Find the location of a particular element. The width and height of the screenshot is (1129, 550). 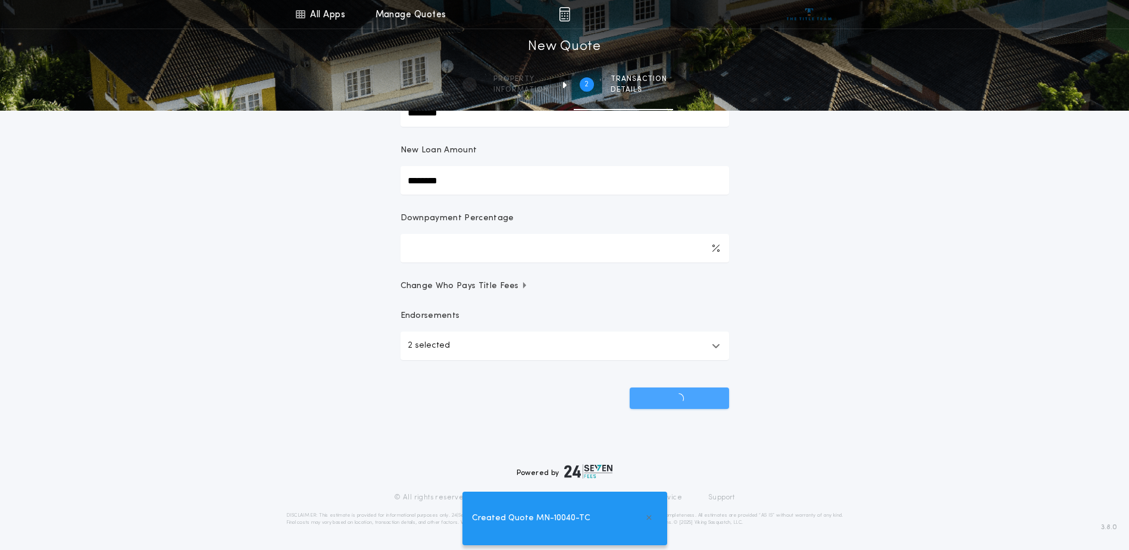

input: Downpayment Percentage is located at coordinates (565, 248).